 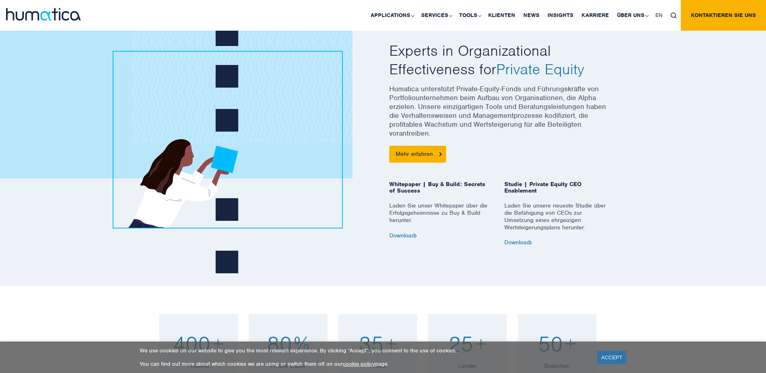 I want to click on a: cookie policy, so click(x=359, y=364).